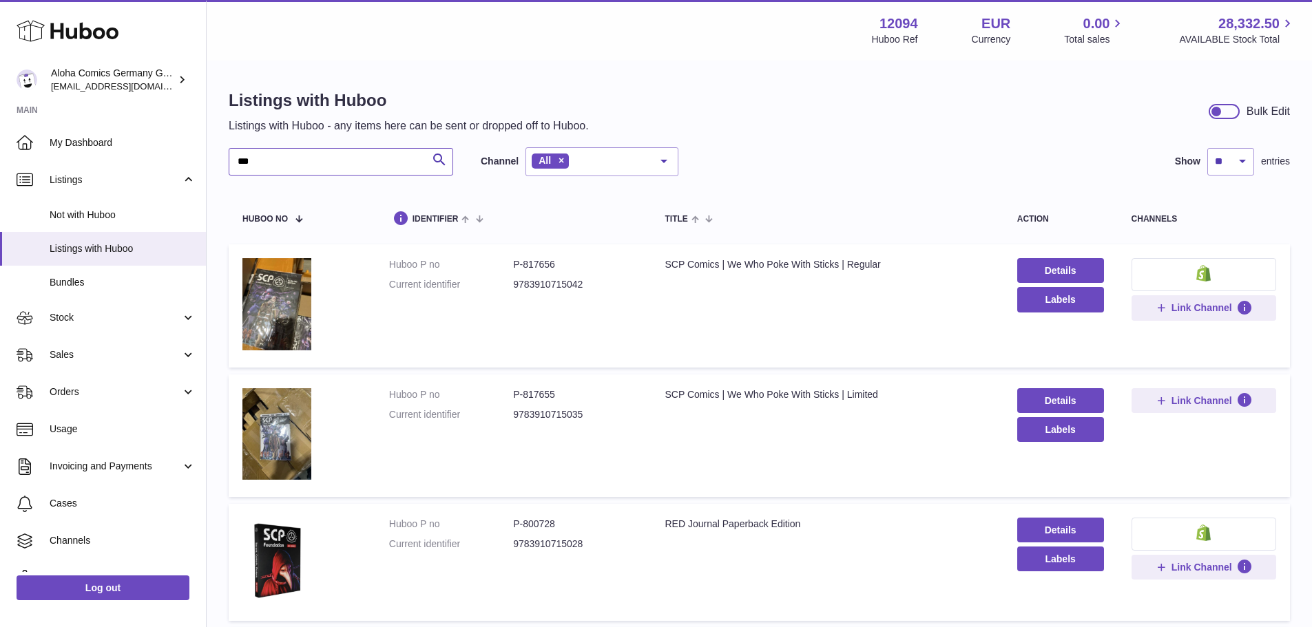 Image resolution: width=1312 pixels, height=627 pixels. Describe the element at coordinates (575, 524) in the screenshot. I see `dd: P-800728` at that location.